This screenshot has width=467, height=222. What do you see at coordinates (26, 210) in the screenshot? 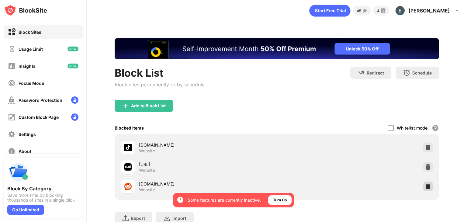
I see `div: Go Unlimited` at bounding box center [26, 210].